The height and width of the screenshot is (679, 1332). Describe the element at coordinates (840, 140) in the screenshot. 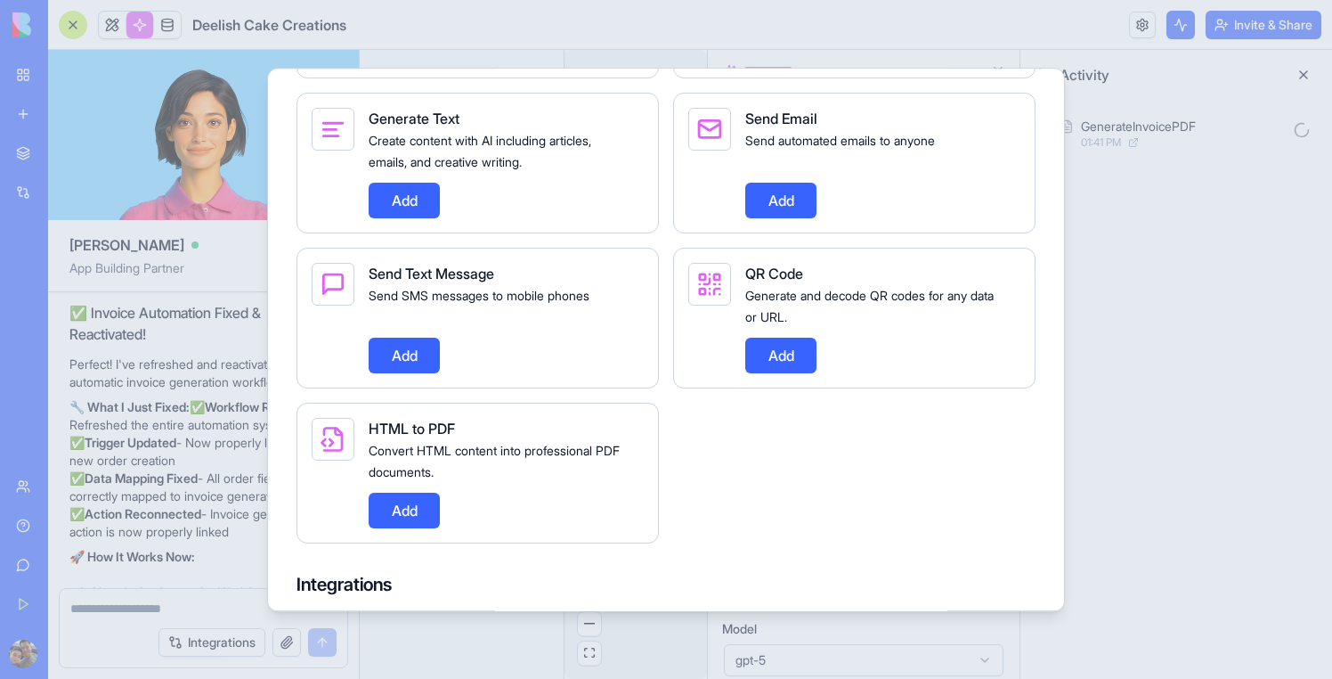

I see `span: Send automated emails to anyone` at that location.